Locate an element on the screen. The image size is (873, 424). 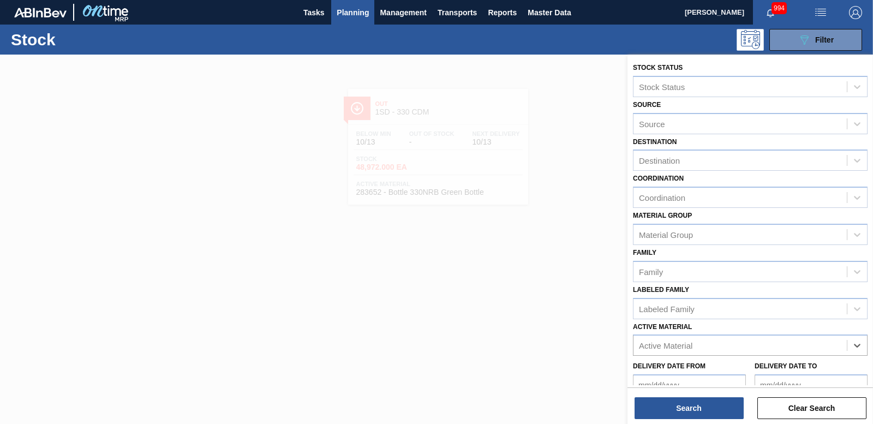
label: Active Material is located at coordinates (662, 327).